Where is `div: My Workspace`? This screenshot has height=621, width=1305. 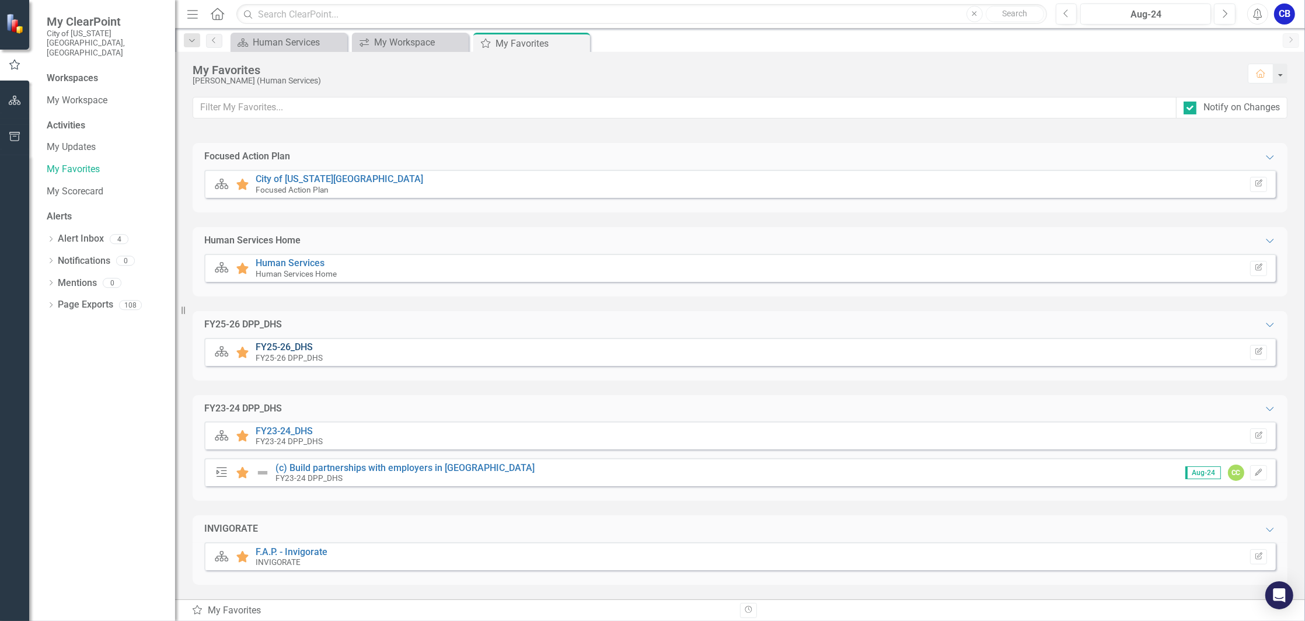
div: My Workspace is located at coordinates (420, 42).